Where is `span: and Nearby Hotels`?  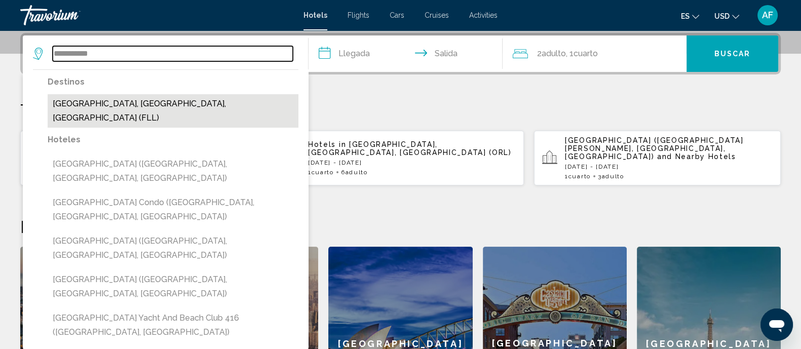
span: and Nearby Hotels is located at coordinates (697, 157).